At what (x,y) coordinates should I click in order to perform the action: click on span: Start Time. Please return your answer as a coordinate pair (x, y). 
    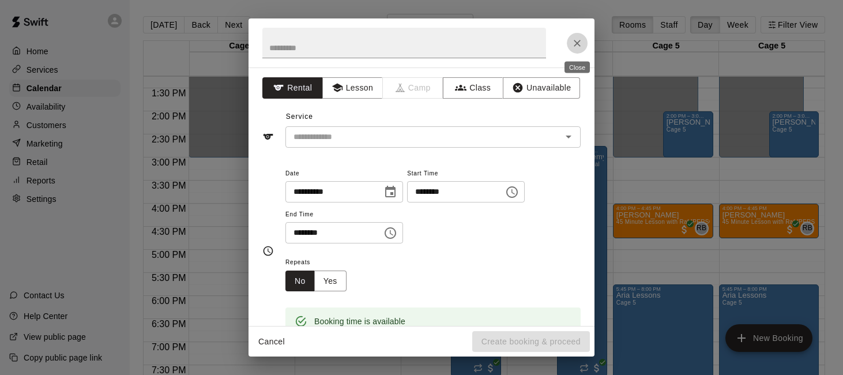
    Looking at the image, I should click on (466, 174).